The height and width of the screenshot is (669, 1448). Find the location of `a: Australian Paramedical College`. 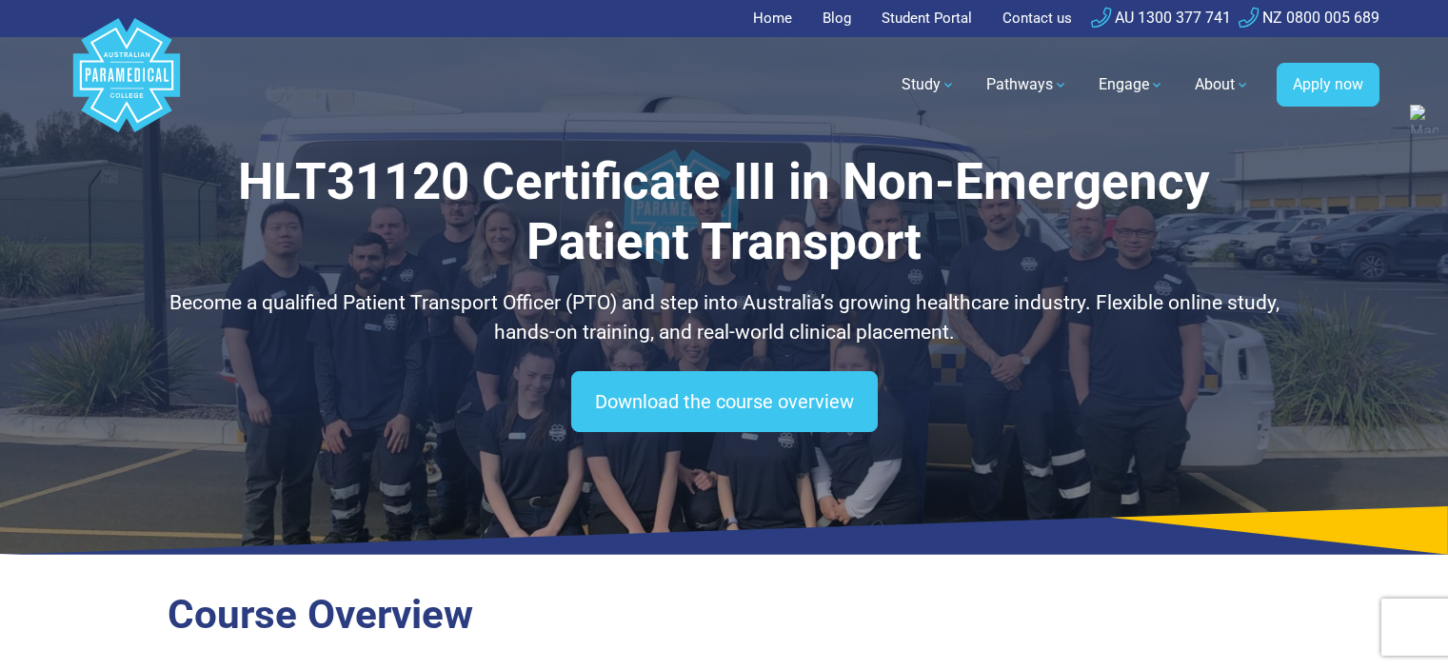

a: Australian Paramedical College is located at coordinates (127, 85).